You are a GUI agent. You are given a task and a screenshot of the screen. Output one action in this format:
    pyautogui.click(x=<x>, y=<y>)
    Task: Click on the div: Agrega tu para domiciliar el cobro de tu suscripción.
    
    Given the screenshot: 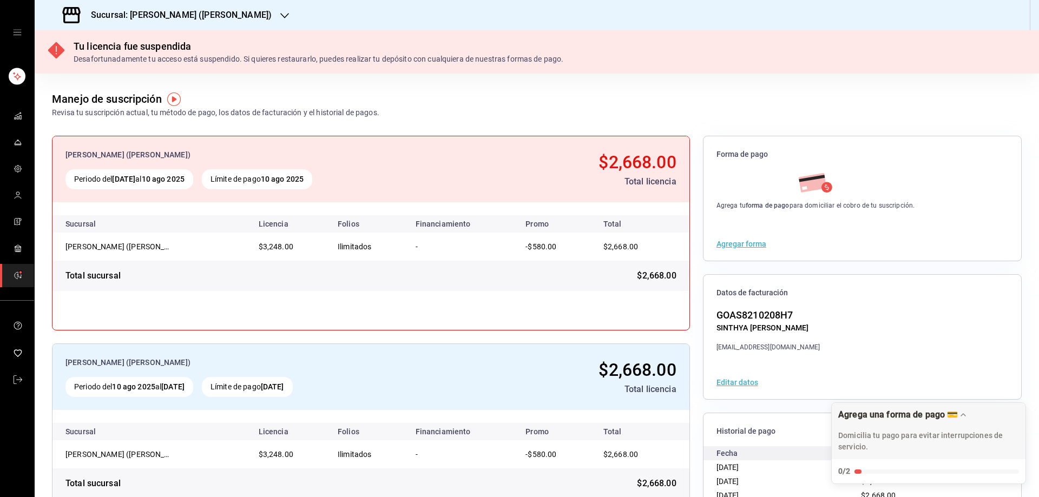 What is the action you would take?
    pyautogui.click(x=816, y=206)
    